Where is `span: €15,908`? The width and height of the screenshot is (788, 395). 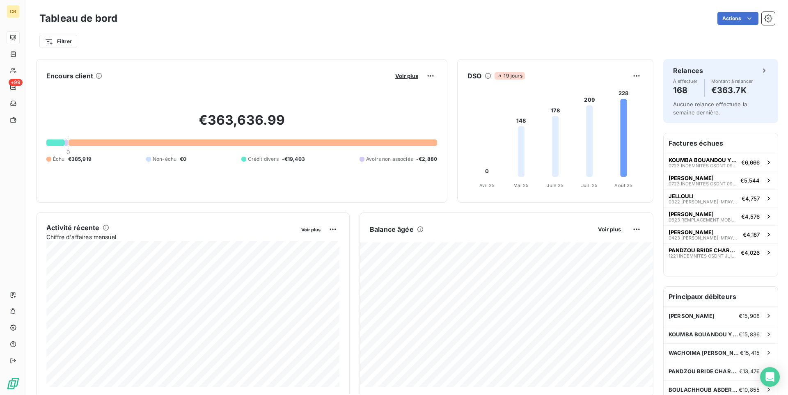 span: €15,908 is located at coordinates (749, 316).